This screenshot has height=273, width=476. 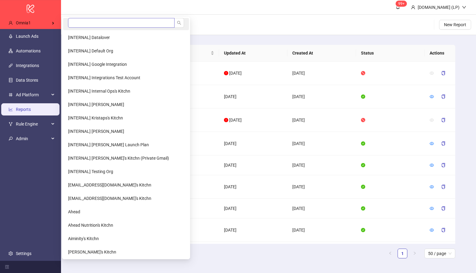 I want to click on span: Rule Engine, so click(x=33, y=124).